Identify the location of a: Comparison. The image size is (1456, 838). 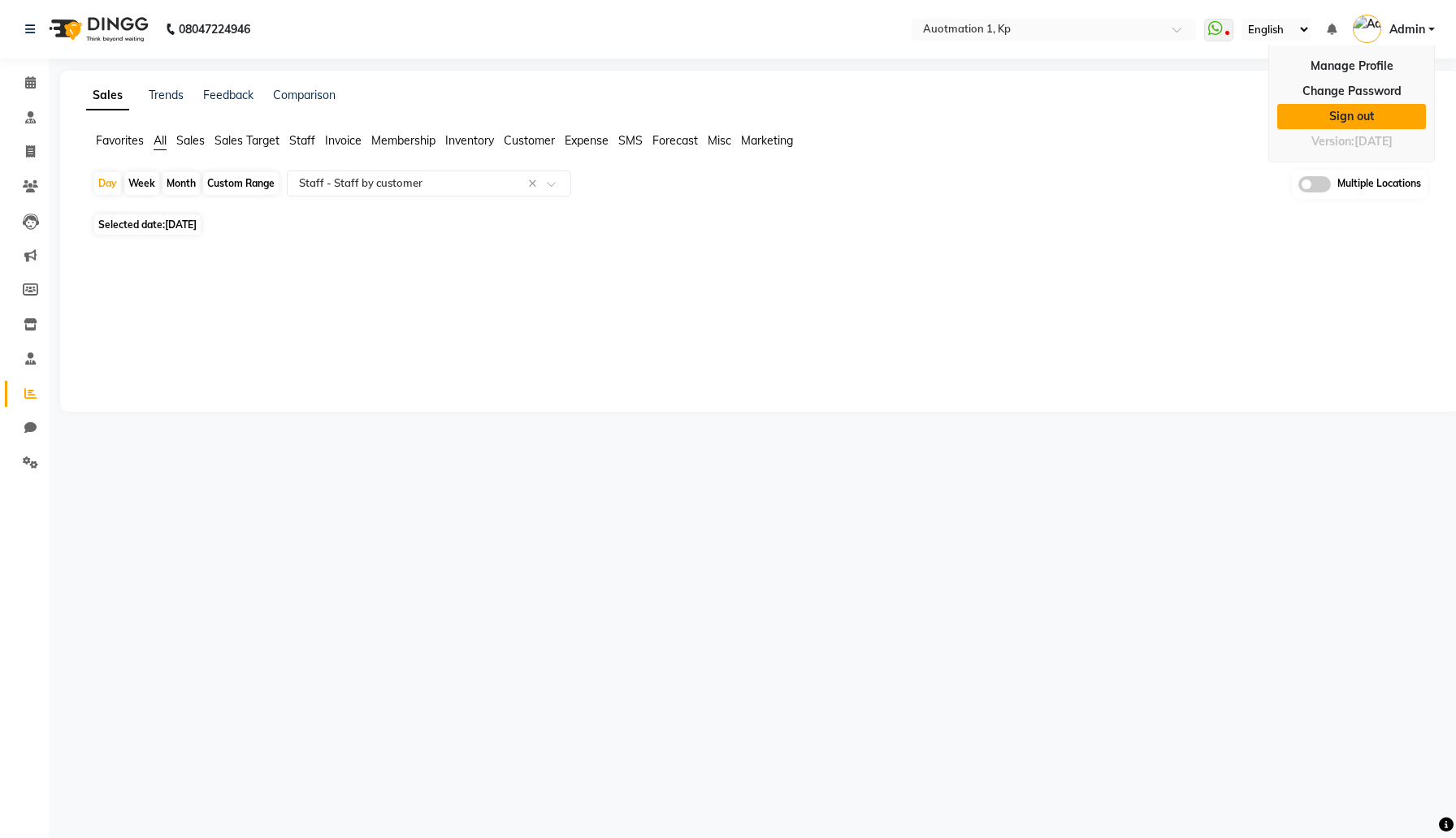
(304, 95).